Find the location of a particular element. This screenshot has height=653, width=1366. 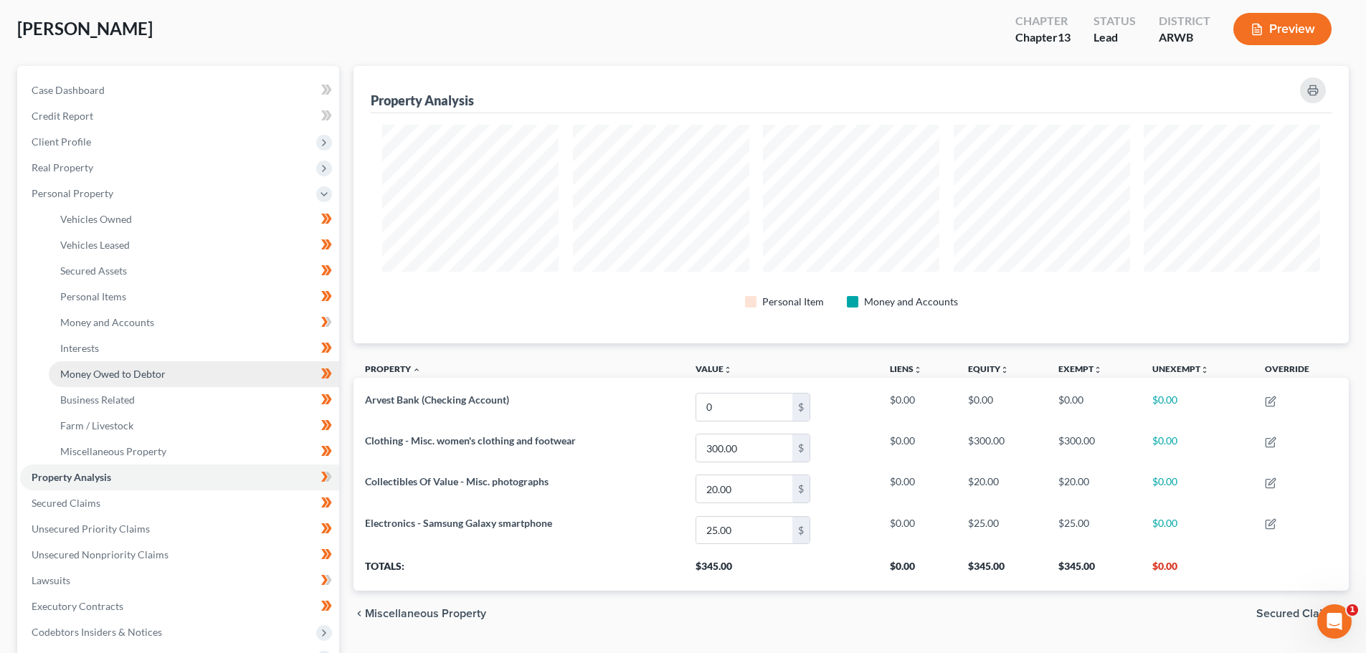

div: Money and Accounts is located at coordinates (911, 302).